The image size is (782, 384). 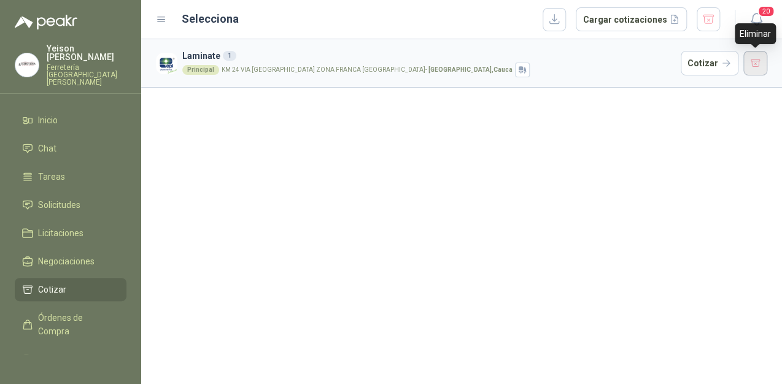 What do you see at coordinates (201, 70) in the screenshot?
I see `div: Principal` at bounding box center [201, 70].